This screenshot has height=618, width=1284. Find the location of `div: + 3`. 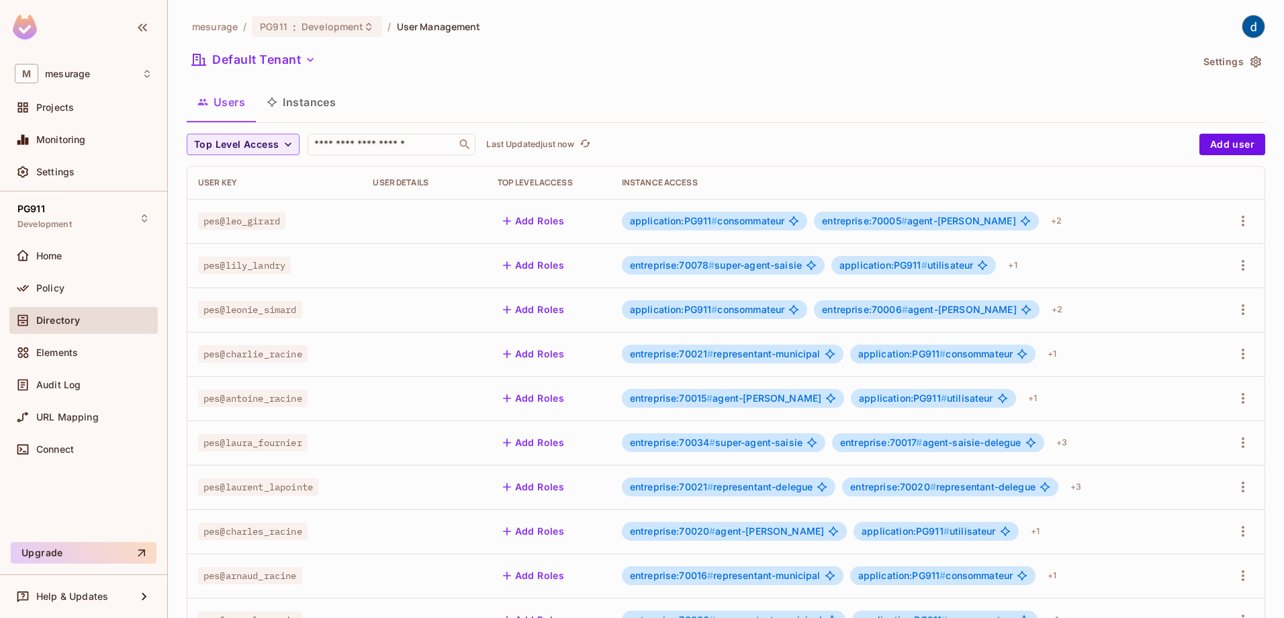

div: + 3 is located at coordinates (1062, 443).